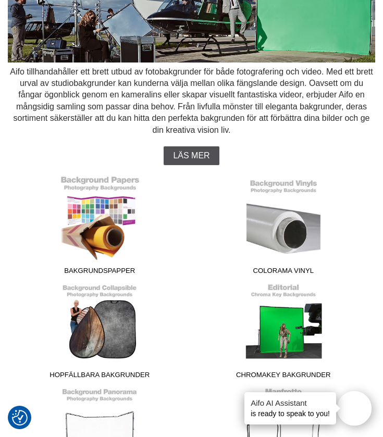  I want to click on a: Bakgrundspapper, so click(100, 227).